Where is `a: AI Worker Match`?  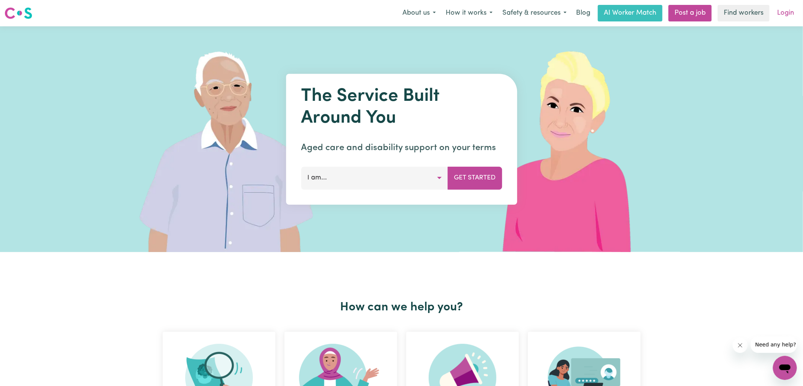
a: AI Worker Match is located at coordinates (630, 13).